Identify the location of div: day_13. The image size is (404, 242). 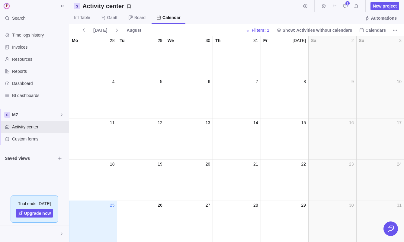
(189, 139).